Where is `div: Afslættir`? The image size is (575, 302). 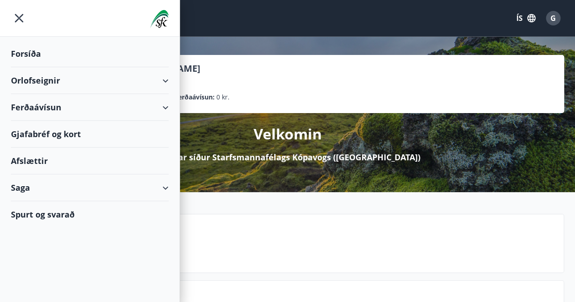
div: Afslættir is located at coordinates (90, 161).